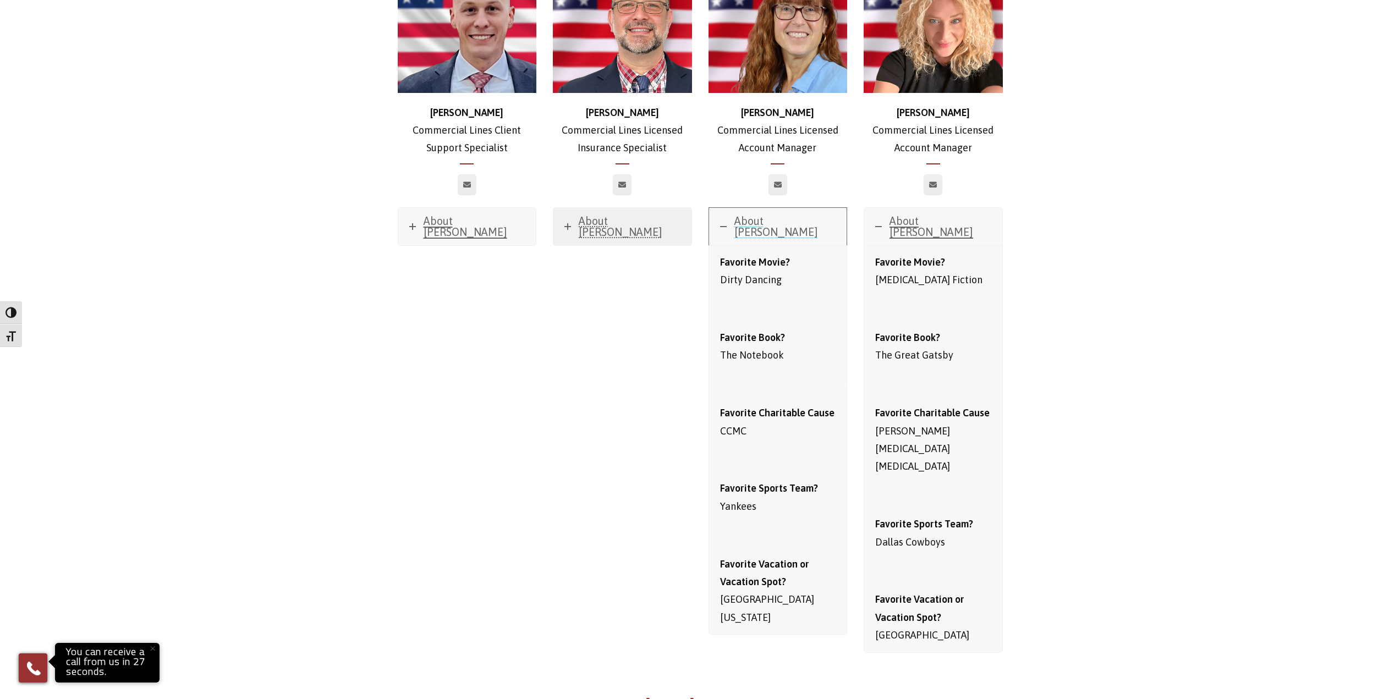  I want to click on p: Yankees, so click(778, 497).